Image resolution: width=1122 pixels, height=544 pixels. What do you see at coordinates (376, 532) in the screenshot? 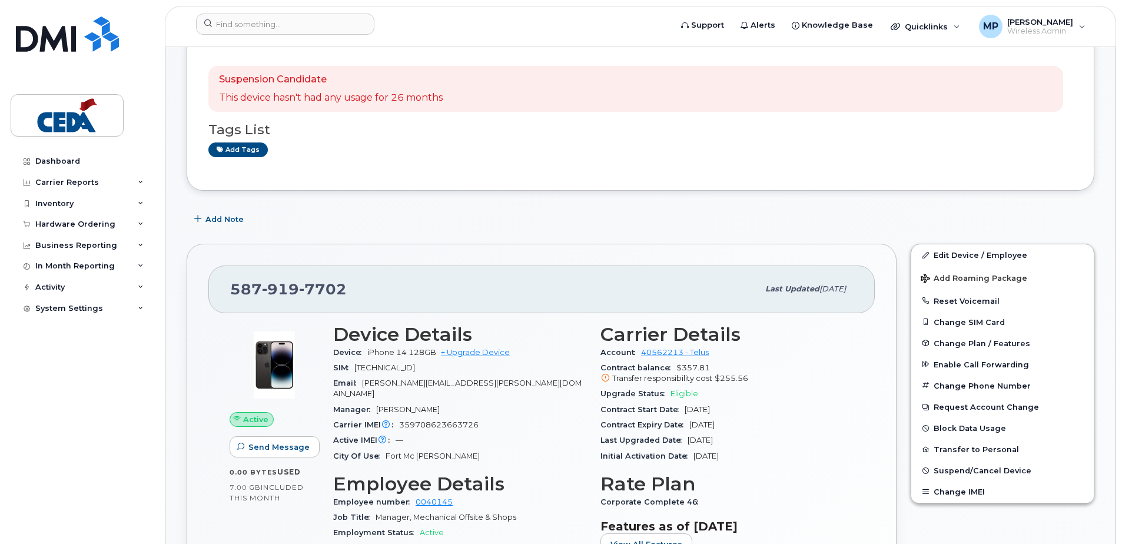
I see `span: Employment Status` at bounding box center [376, 532].